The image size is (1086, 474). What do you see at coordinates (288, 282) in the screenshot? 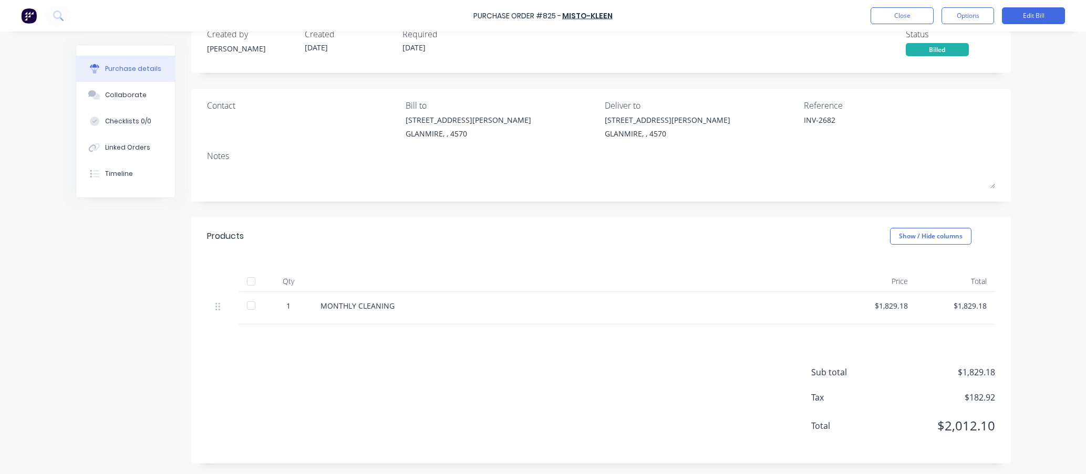
I see `div: Qty` at bounding box center [288, 282].